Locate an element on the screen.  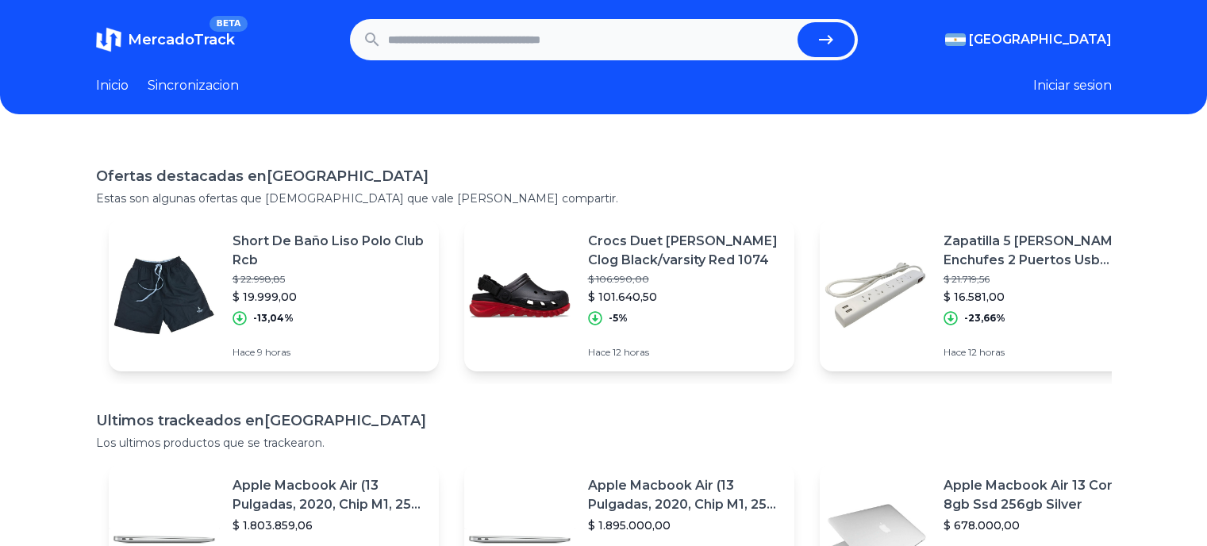
img: Argentina is located at coordinates (956, 40).